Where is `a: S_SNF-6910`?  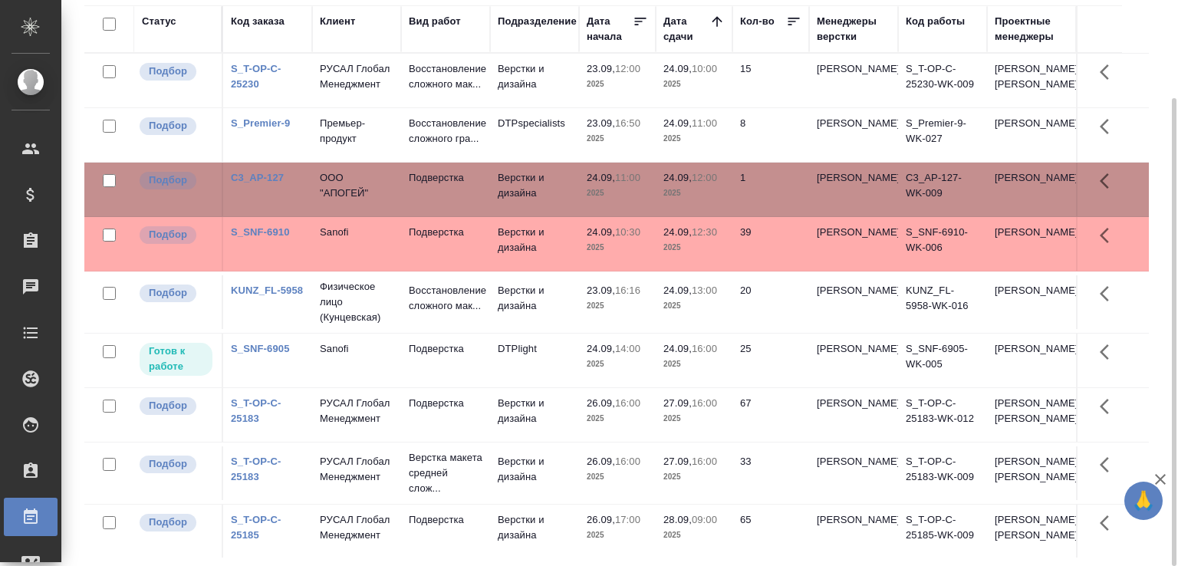
a: S_SNF-6910 is located at coordinates (260, 232).